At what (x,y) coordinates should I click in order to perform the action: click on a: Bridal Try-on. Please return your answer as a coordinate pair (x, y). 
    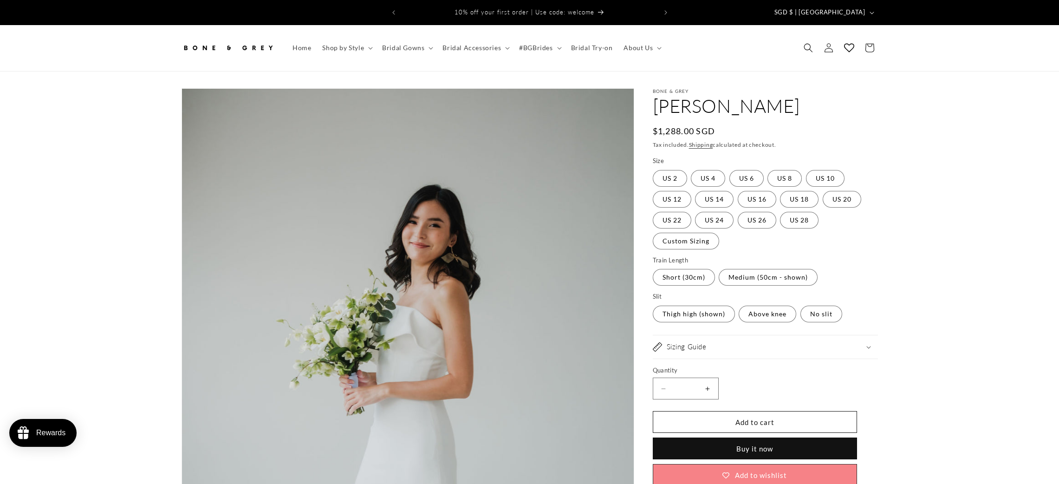
    Looking at the image, I should click on (592, 48).